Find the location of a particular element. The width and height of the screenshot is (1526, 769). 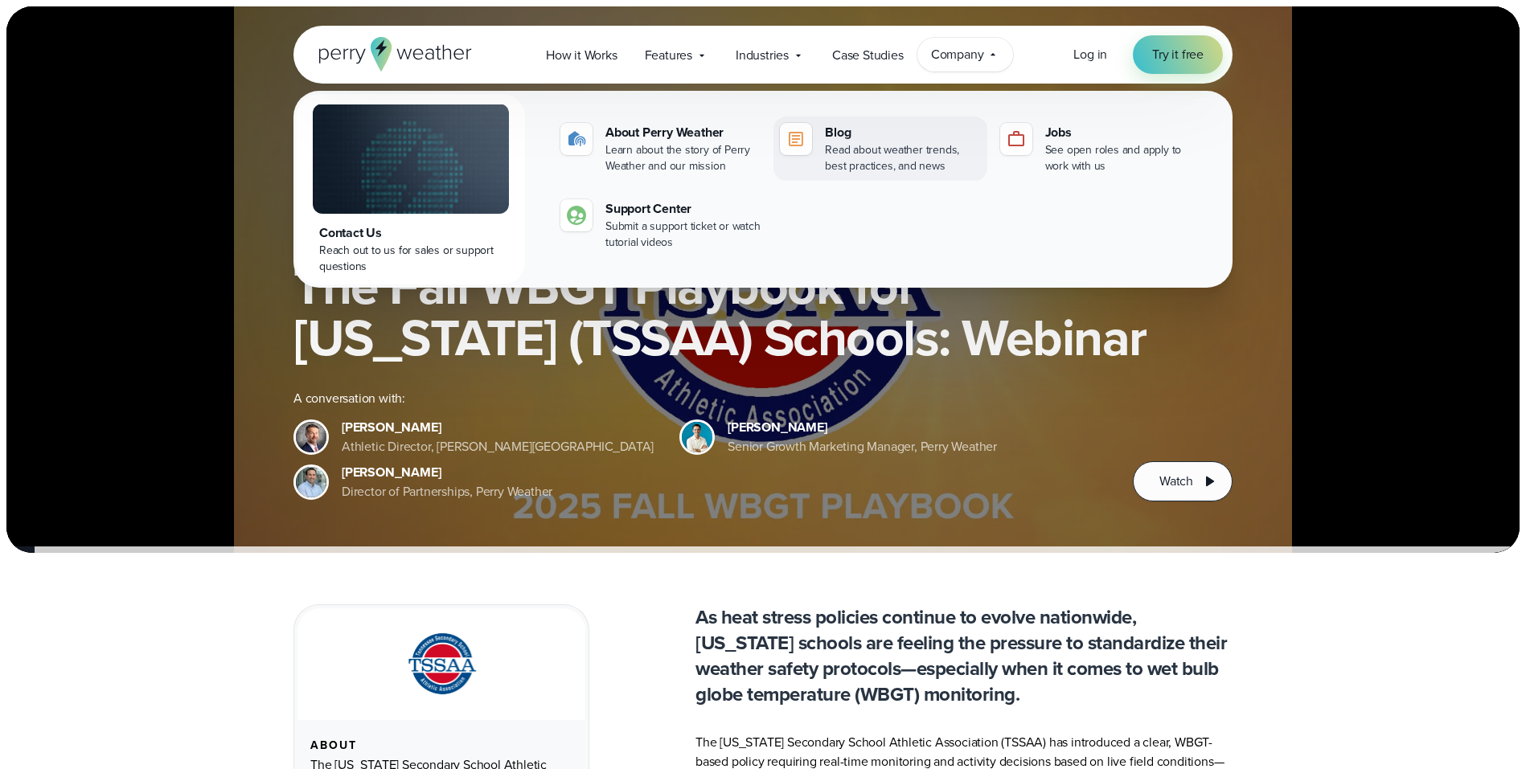

a: Jobs See open roles and apply to work with us is located at coordinates (1100, 149).